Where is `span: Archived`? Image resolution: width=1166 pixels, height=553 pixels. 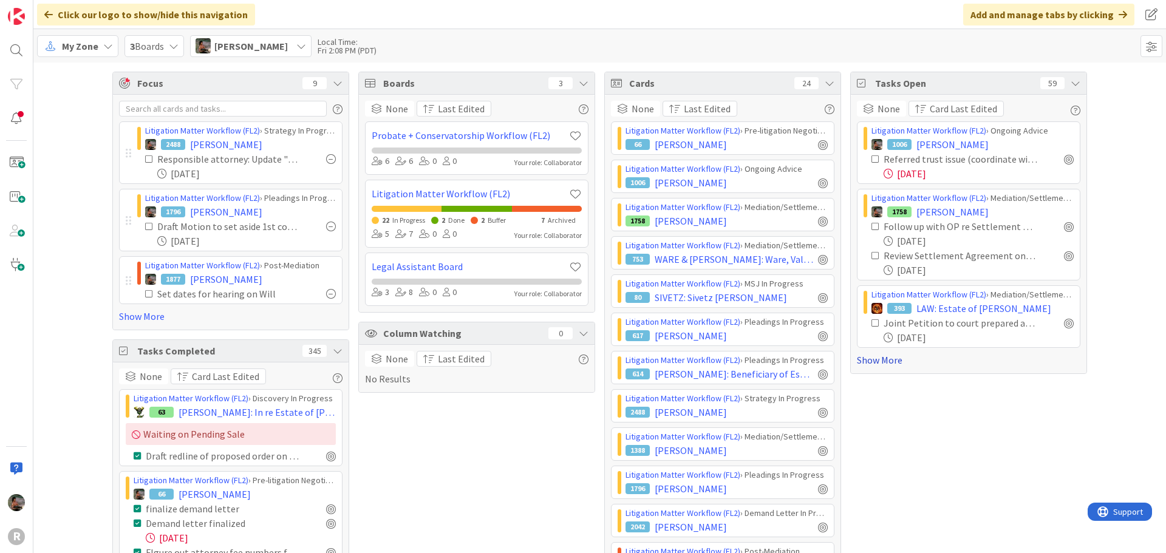 span: Archived is located at coordinates (562, 220).